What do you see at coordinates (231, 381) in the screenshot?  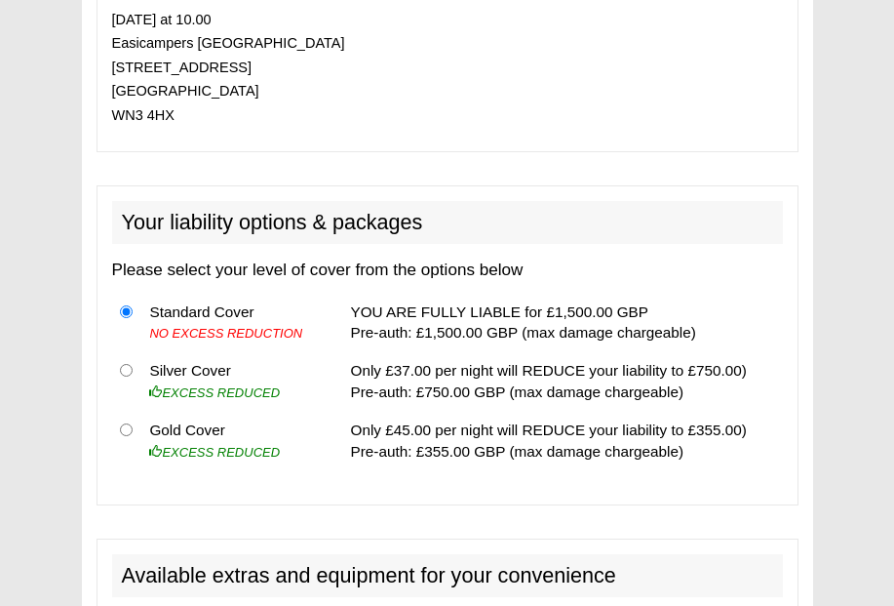 I see `td: Silver Cover` at bounding box center [231, 381].